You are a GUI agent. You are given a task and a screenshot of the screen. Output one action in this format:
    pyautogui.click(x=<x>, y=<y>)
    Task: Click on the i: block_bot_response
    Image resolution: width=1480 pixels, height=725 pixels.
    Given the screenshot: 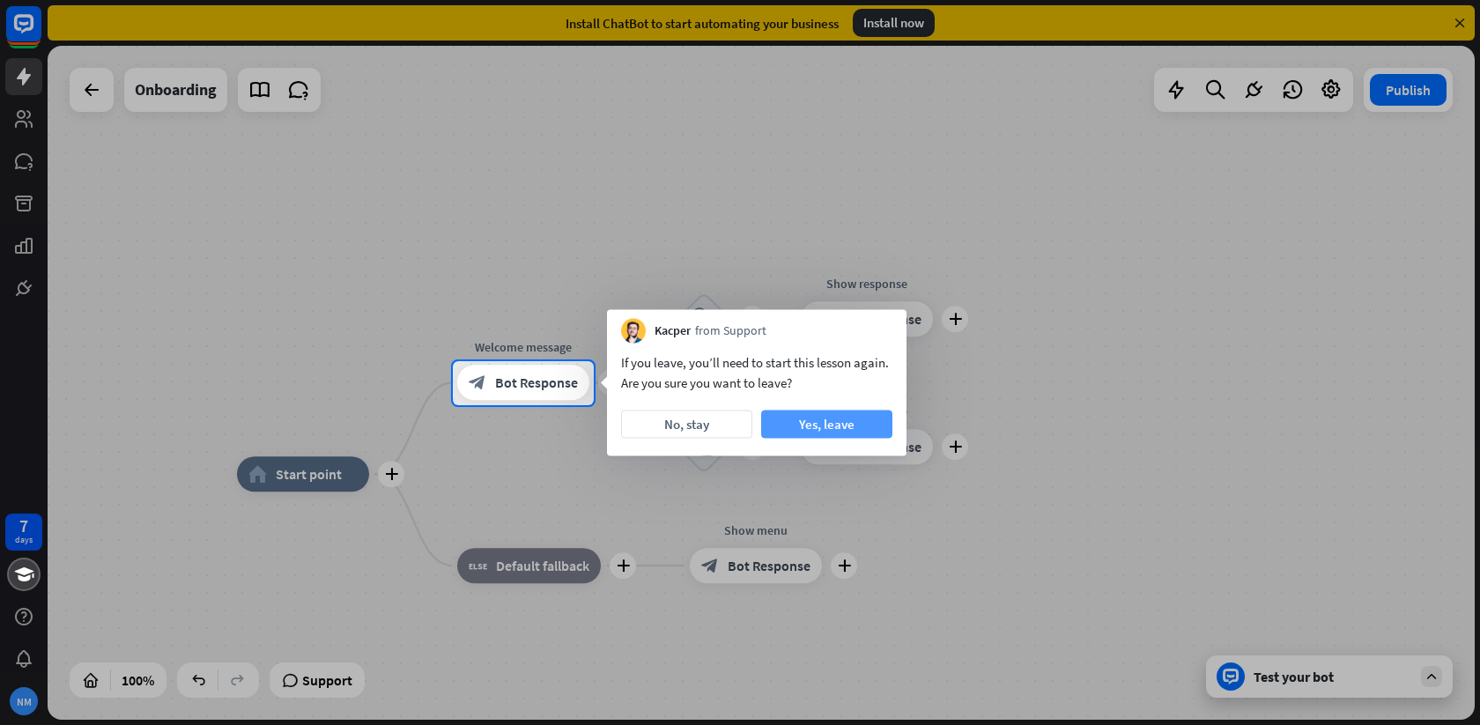 What is the action you would take?
    pyautogui.click(x=478, y=383)
    